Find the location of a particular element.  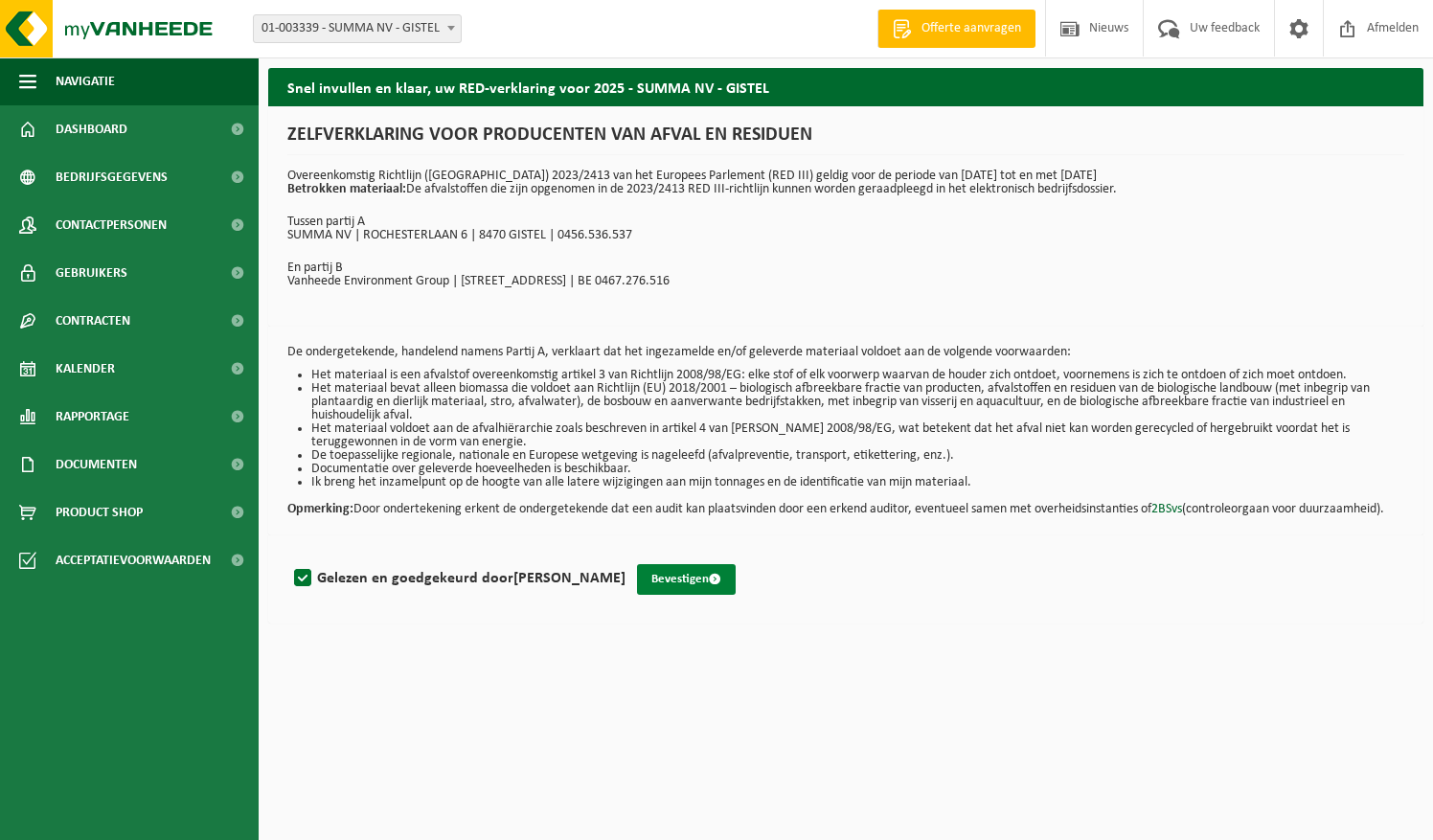

span: Contracten is located at coordinates (93, 321).